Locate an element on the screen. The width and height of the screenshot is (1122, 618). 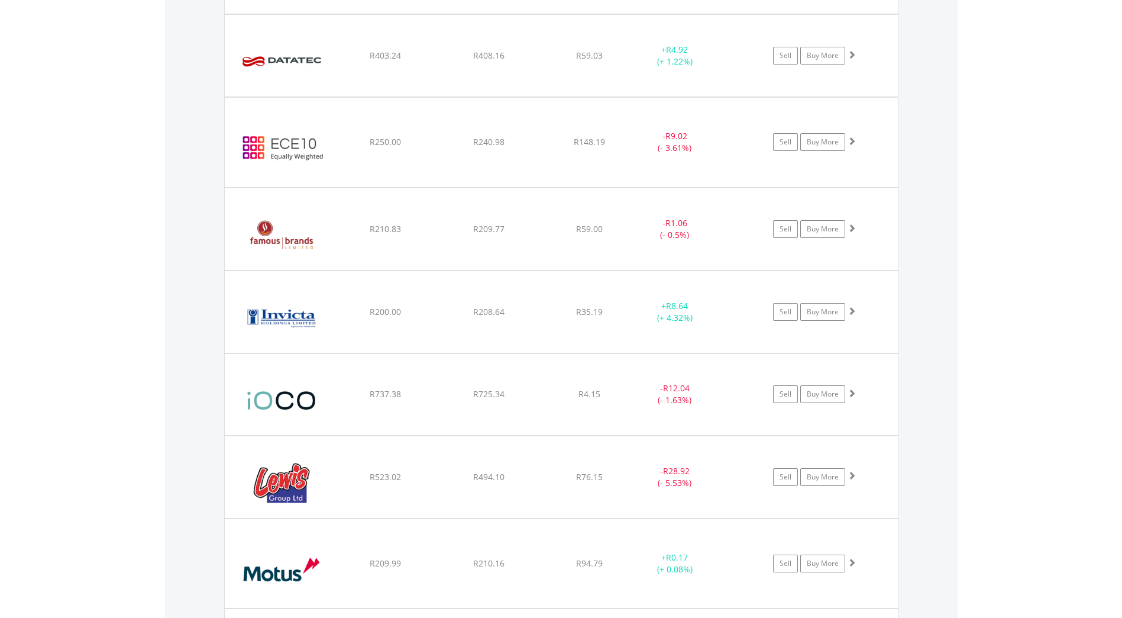
div: + (+ 1.22%) is located at coordinates (675, 56).